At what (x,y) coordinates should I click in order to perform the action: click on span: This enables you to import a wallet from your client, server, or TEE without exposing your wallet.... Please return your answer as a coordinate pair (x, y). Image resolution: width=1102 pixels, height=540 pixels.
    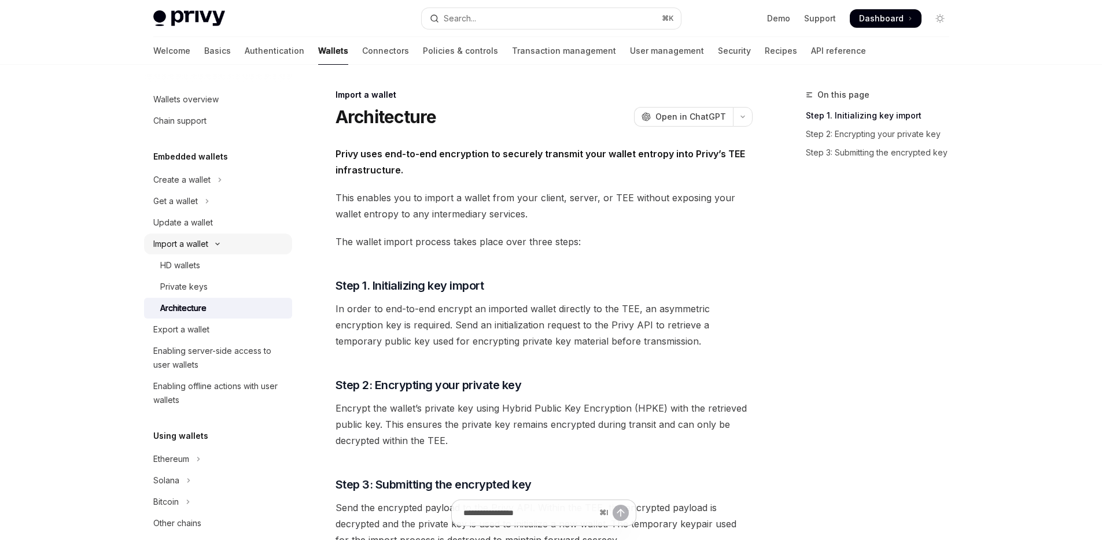
    Looking at the image, I should click on (544, 206).